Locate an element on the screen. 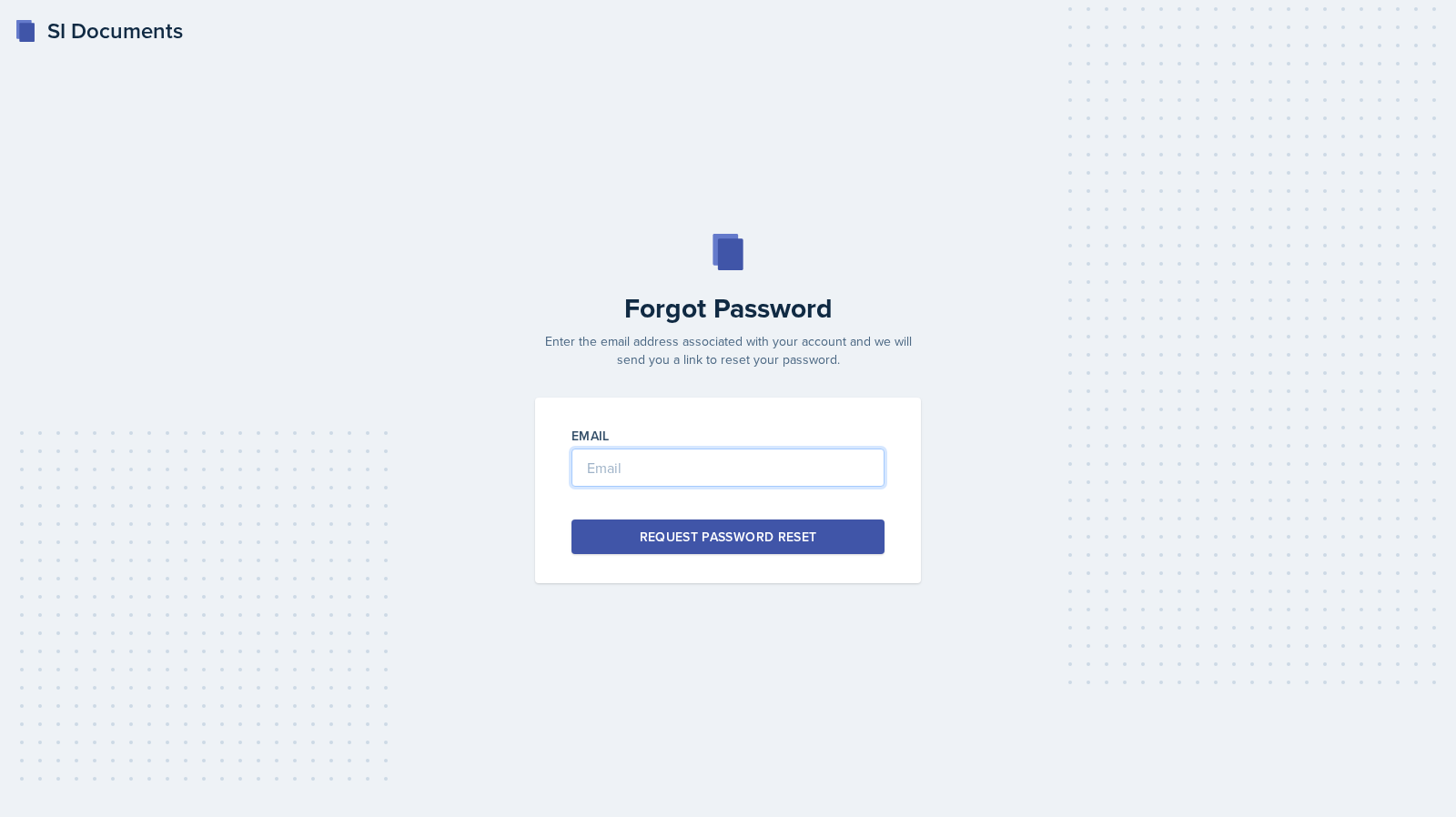 The height and width of the screenshot is (817, 1456). div: SI Documents is located at coordinates (99, 31).